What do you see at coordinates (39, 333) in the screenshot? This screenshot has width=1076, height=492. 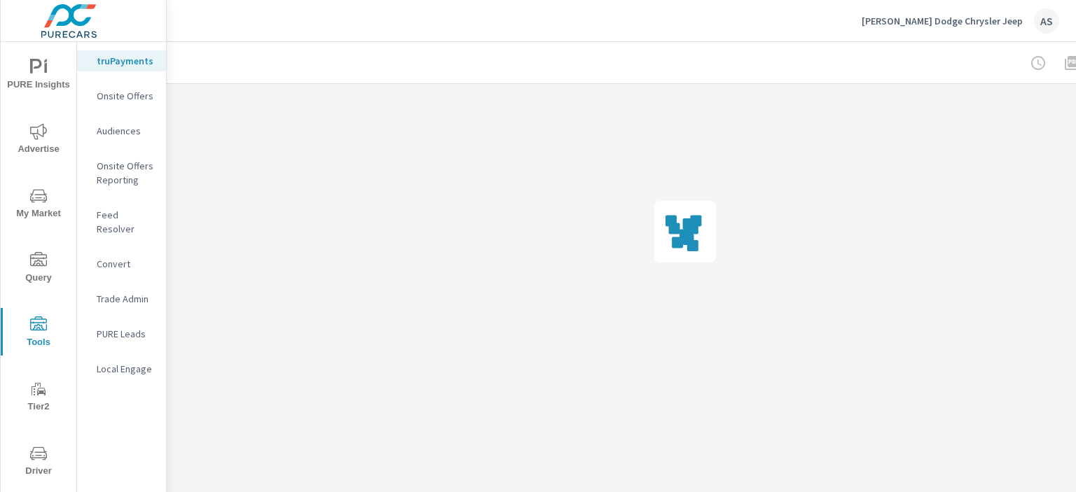 I see `span: Tools` at bounding box center [39, 333].